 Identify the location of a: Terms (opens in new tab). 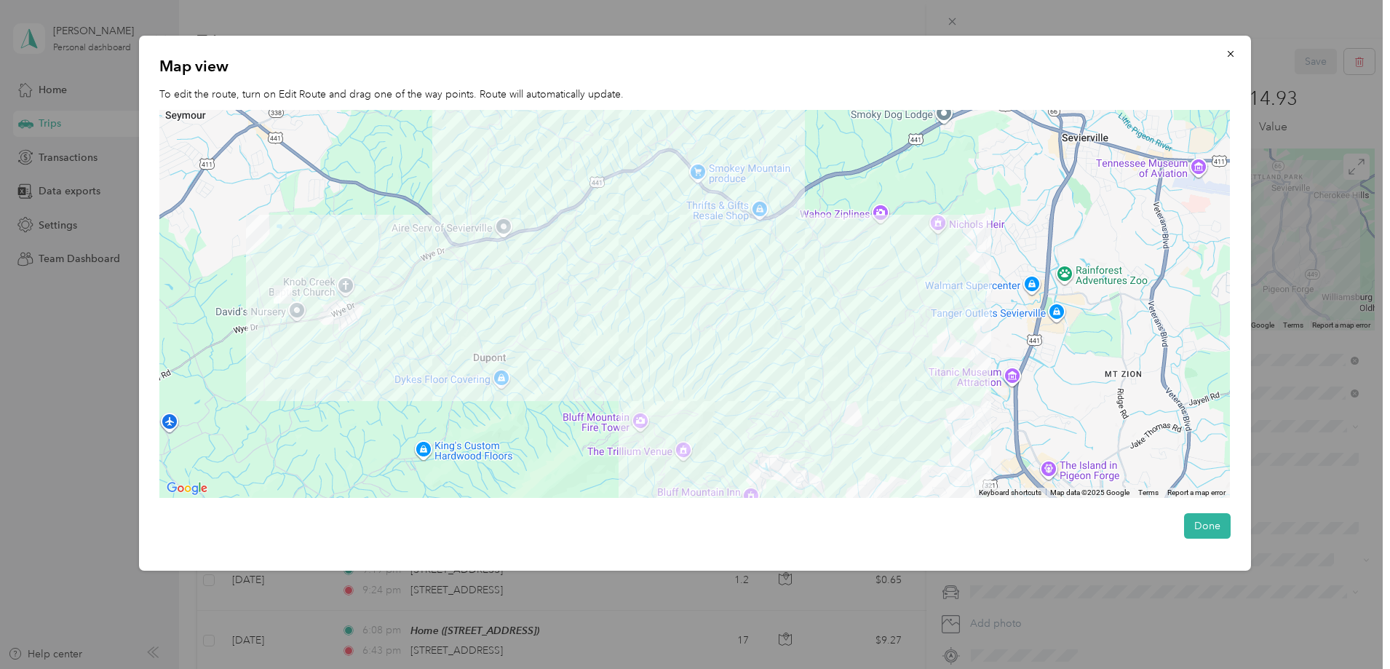
(1149, 492).